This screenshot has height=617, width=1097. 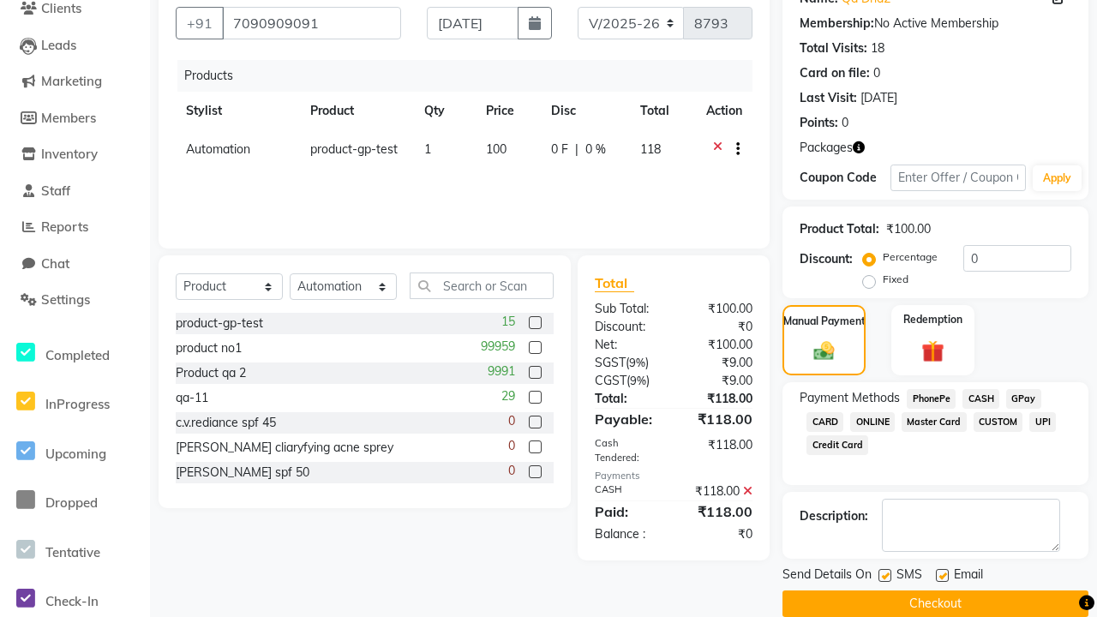 What do you see at coordinates (77, 355) in the screenshot?
I see `span: Completed` at bounding box center [77, 355].